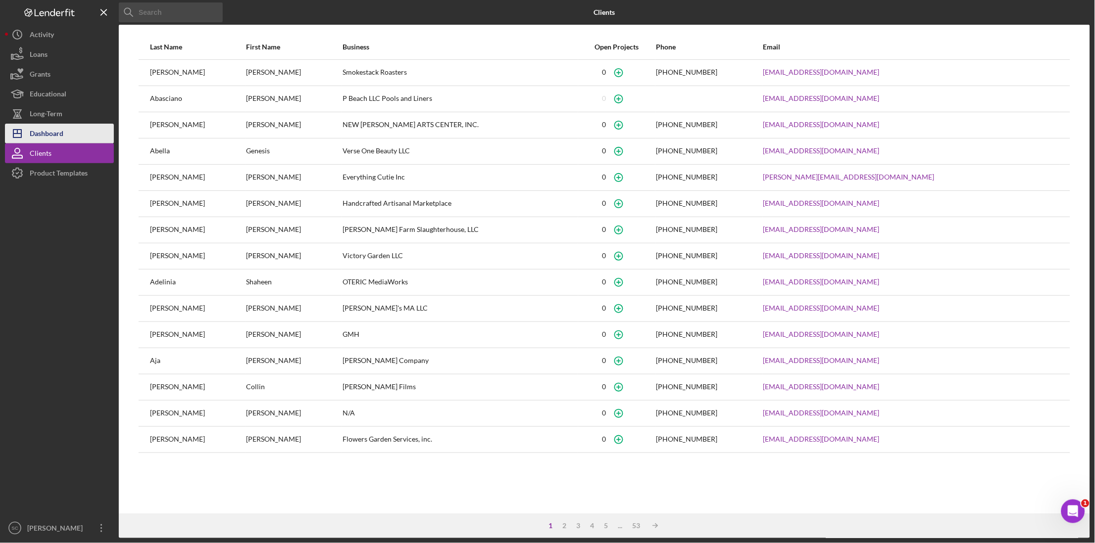 The height and width of the screenshot is (543, 1095). What do you see at coordinates (59, 134) in the screenshot?
I see `a: Dashboard` at bounding box center [59, 134].